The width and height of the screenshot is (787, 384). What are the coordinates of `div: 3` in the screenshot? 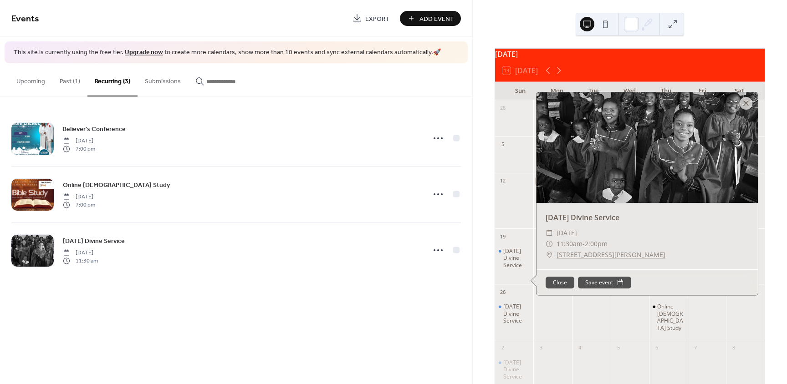 It's located at (541, 348).